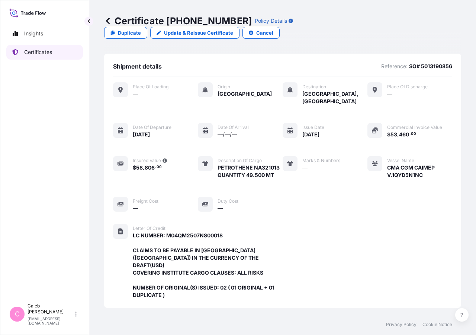  I want to click on span: Duty Cost, so click(228, 201).